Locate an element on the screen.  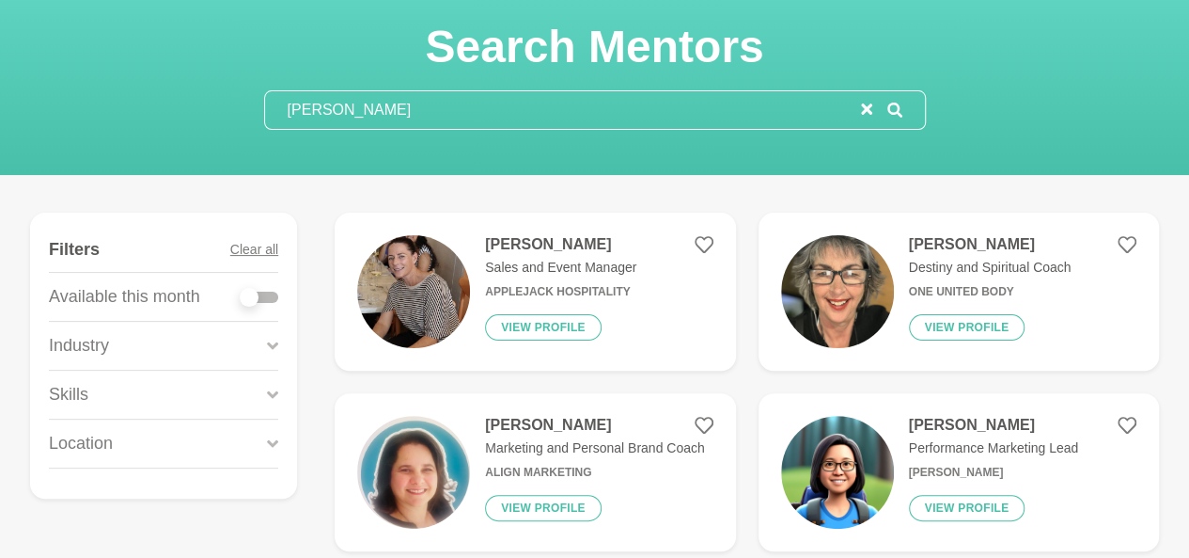
img: 7049a6d63f7d6cbce70f0b74332acad65188b8bf-1024x1024.jpg is located at coordinates (838, 472).